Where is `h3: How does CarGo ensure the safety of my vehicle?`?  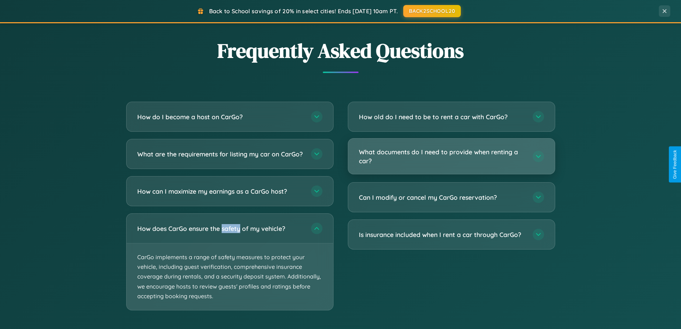
h3: How does CarGo ensure the safety of my vehicle? is located at coordinates (221, 228).